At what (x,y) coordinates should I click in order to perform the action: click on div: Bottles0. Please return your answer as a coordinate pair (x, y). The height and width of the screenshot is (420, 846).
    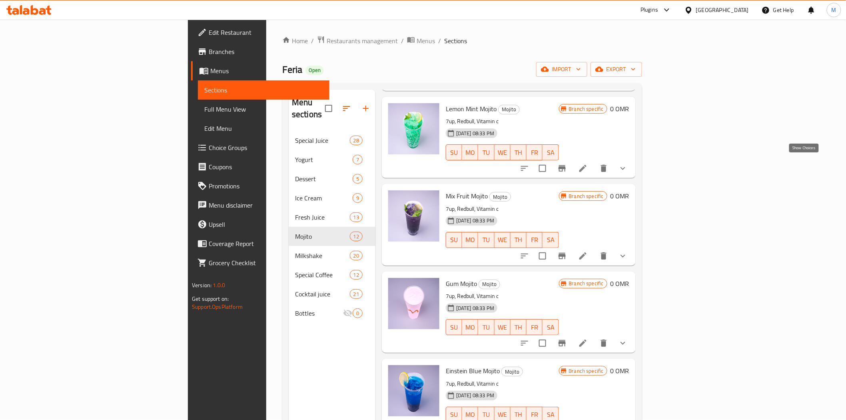
    Looking at the image, I should click on (332, 313).